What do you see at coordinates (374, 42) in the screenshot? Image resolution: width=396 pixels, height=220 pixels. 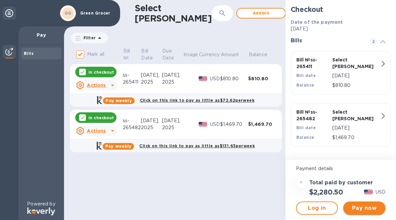 I see `span: 2` at bounding box center [374, 42].